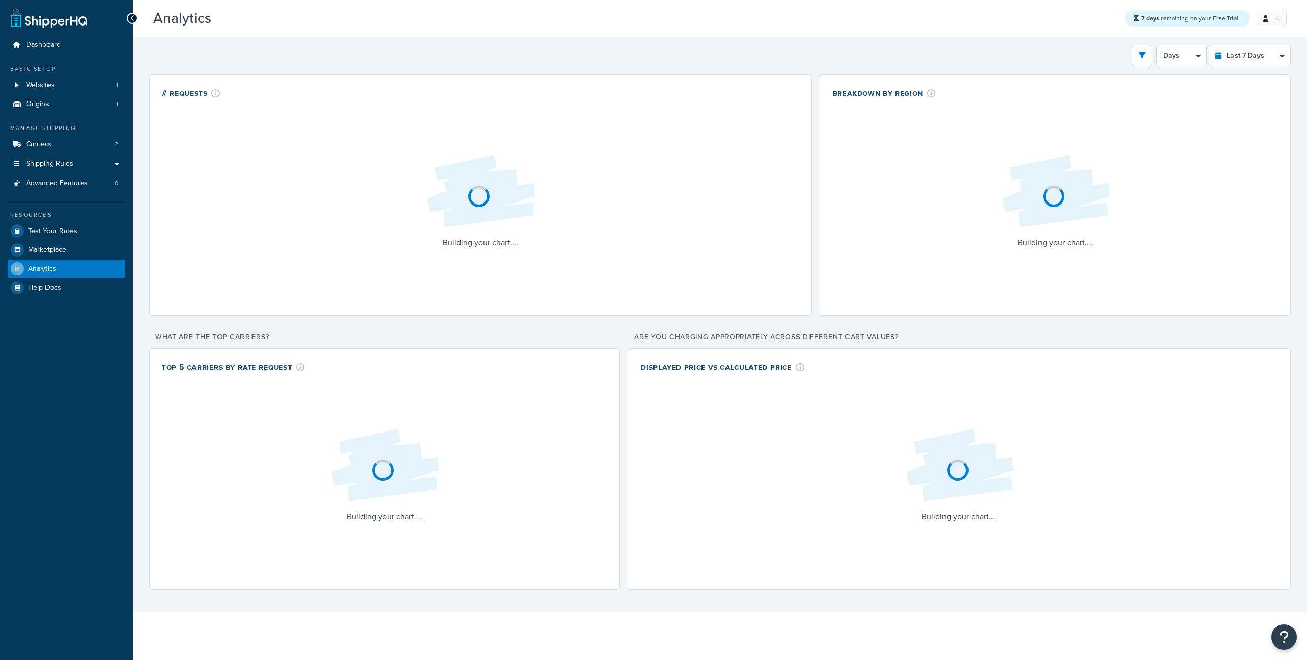 The image size is (1307, 660). Describe the element at coordinates (66, 128) in the screenshot. I see `div: Manage Shipping` at that location.